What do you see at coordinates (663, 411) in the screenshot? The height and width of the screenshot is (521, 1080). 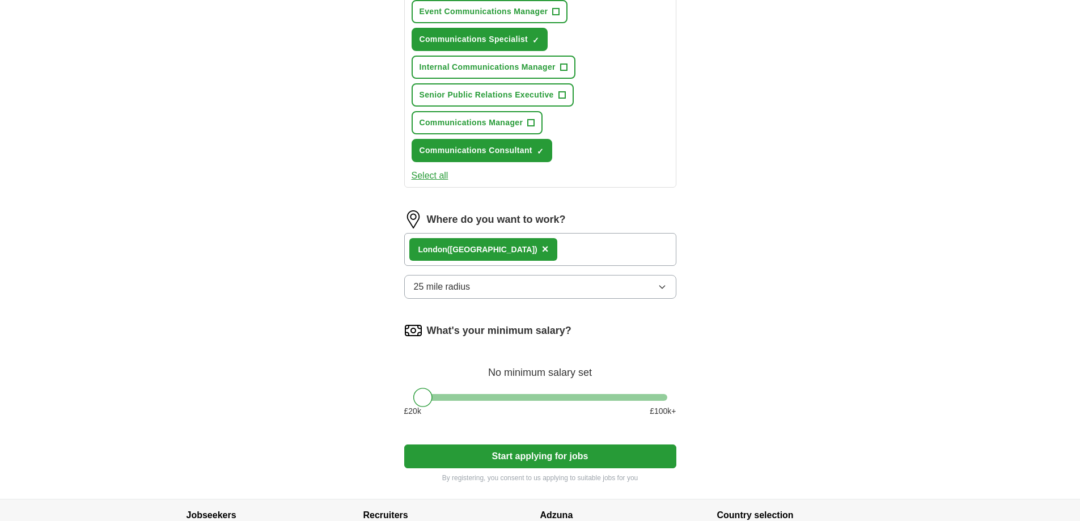 I see `span: £ 100 k+` at bounding box center [663, 411].